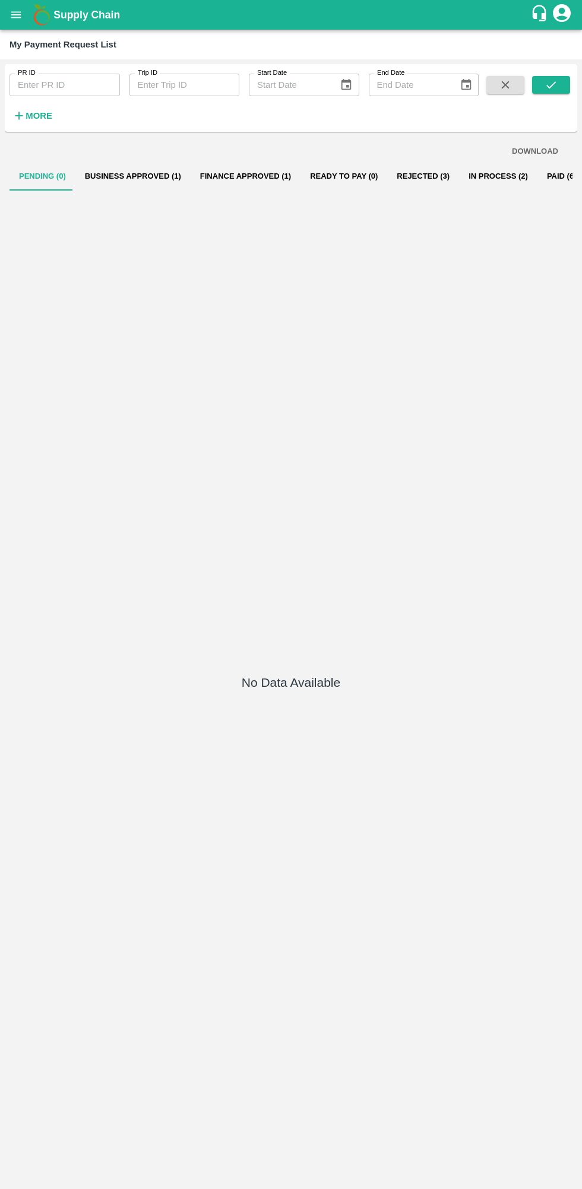 The image size is (582, 1189). Describe the element at coordinates (245, 176) in the screenshot. I see `button: Finance Approved (1)` at that location.